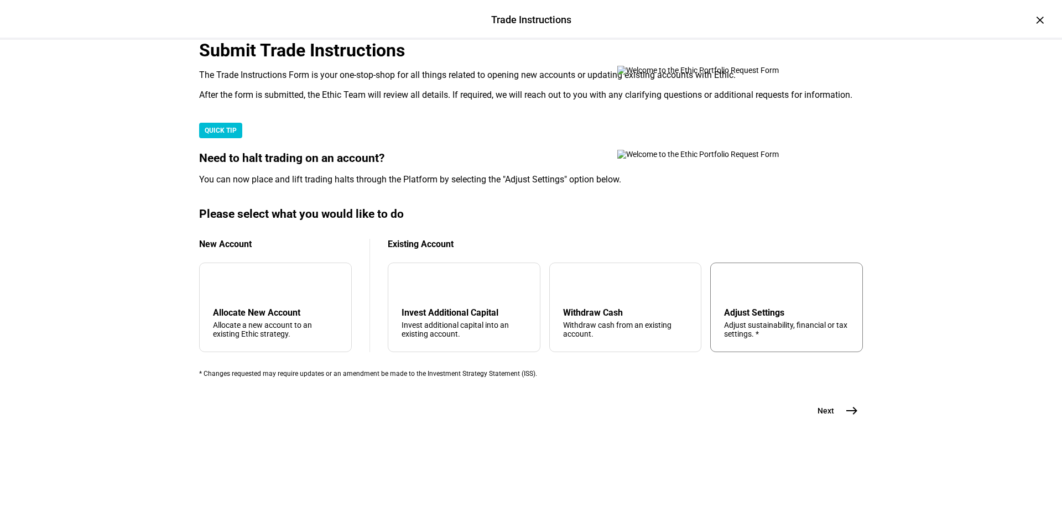  What do you see at coordinates (572, 285) in the screenshot?
I see `mat-icon: arrow_upward` at bounding box center [572, 285].